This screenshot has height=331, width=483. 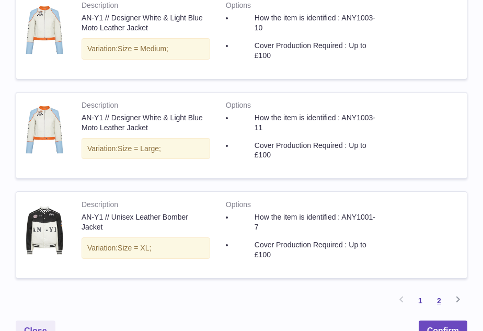 What do you see at coordinates (146, 235) in the screenshot?
I see `td: AN-Y1 // Unisex Leather Bomber Jacket` at bounding box center [146, 235].